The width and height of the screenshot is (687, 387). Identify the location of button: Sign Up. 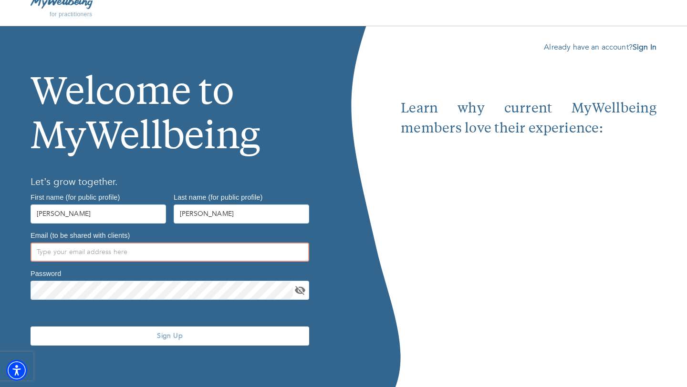
(170, 336).